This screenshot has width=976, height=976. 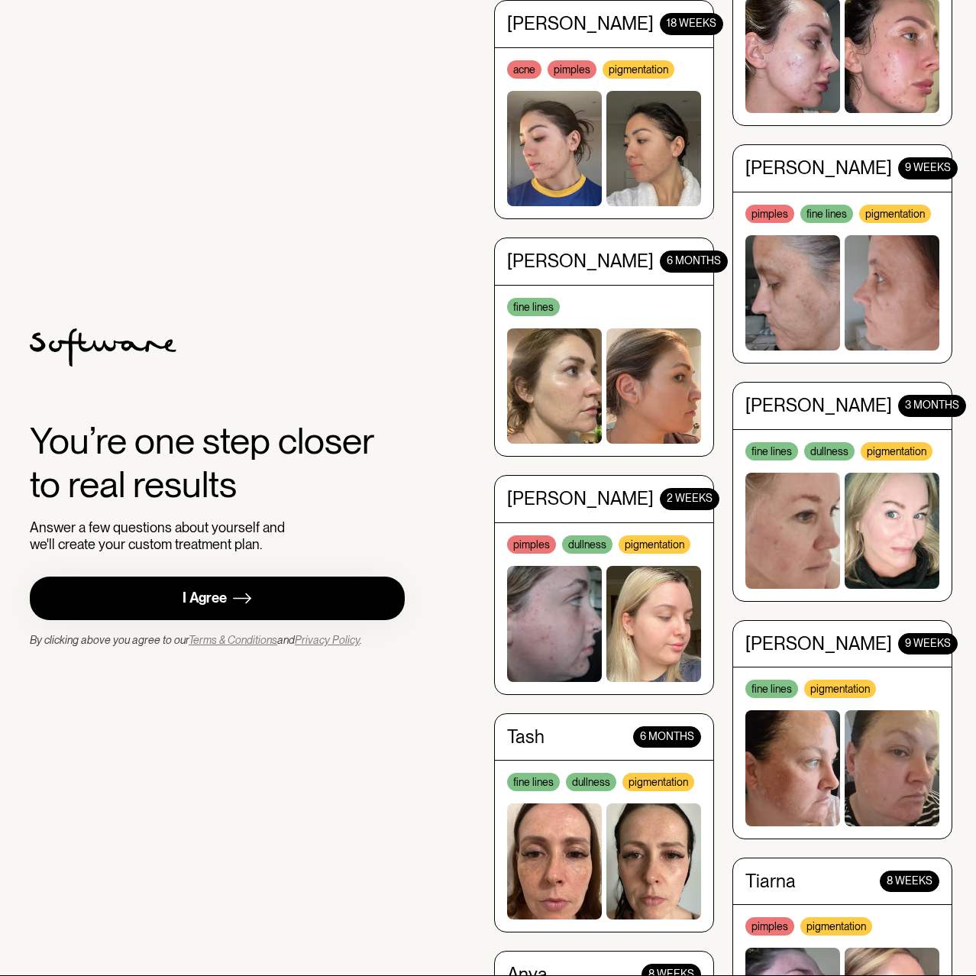 What do you see at coordinates (217, 598) in the screenshot?
I see `a: I Agree` at bounding box center [217, 598].